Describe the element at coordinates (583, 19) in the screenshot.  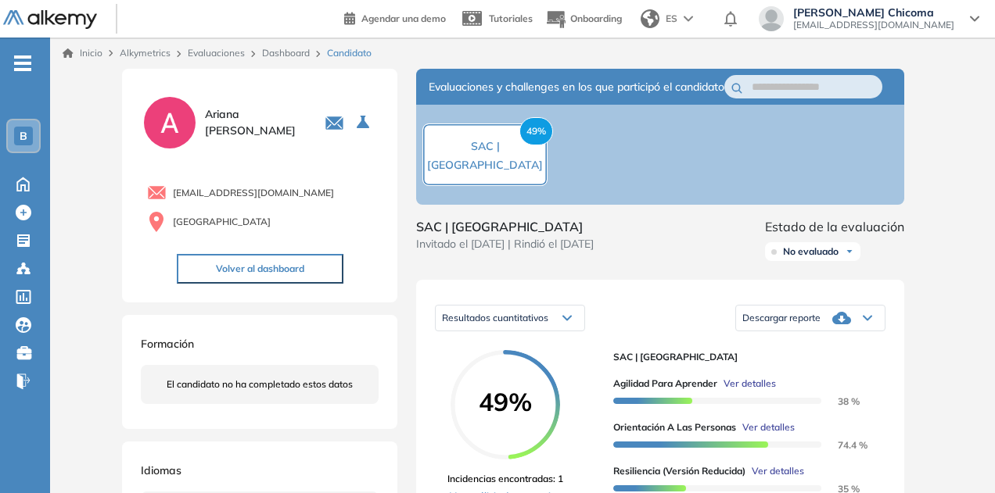
I see `button: Onboarding` at that location.